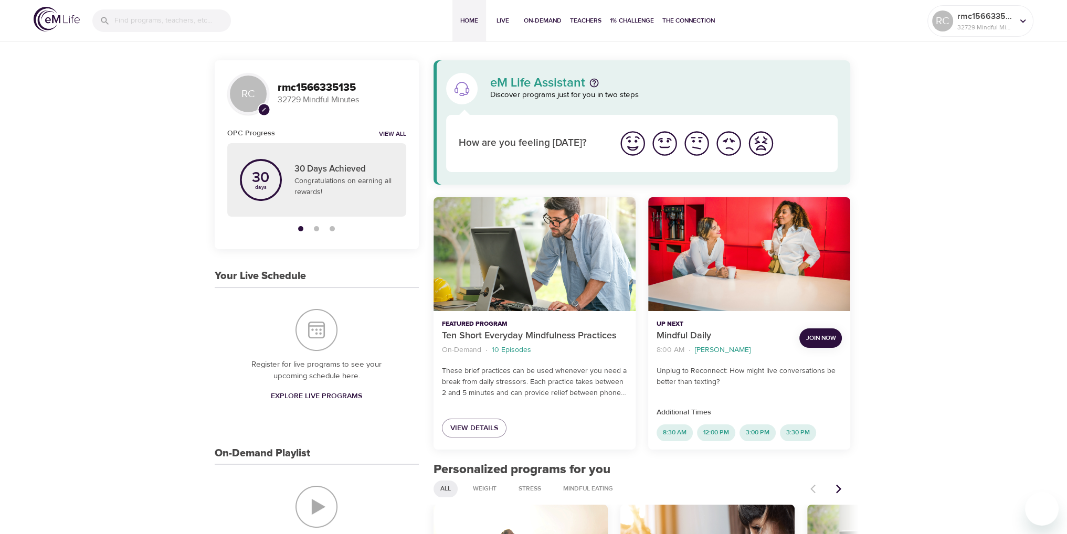 This screenshot has height=534, width=1067. Describe the element at coordinates (716, 433) in the screenshot. I see `div: 12:00 PM` at that location.